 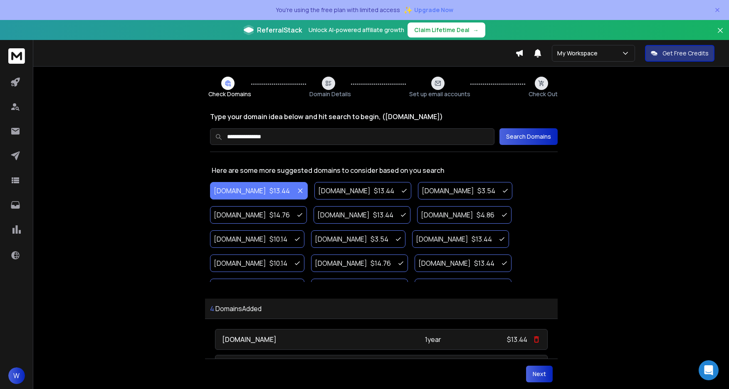 I want to click on p: You're using the free plan with limited access, so click(x=338, y=10).